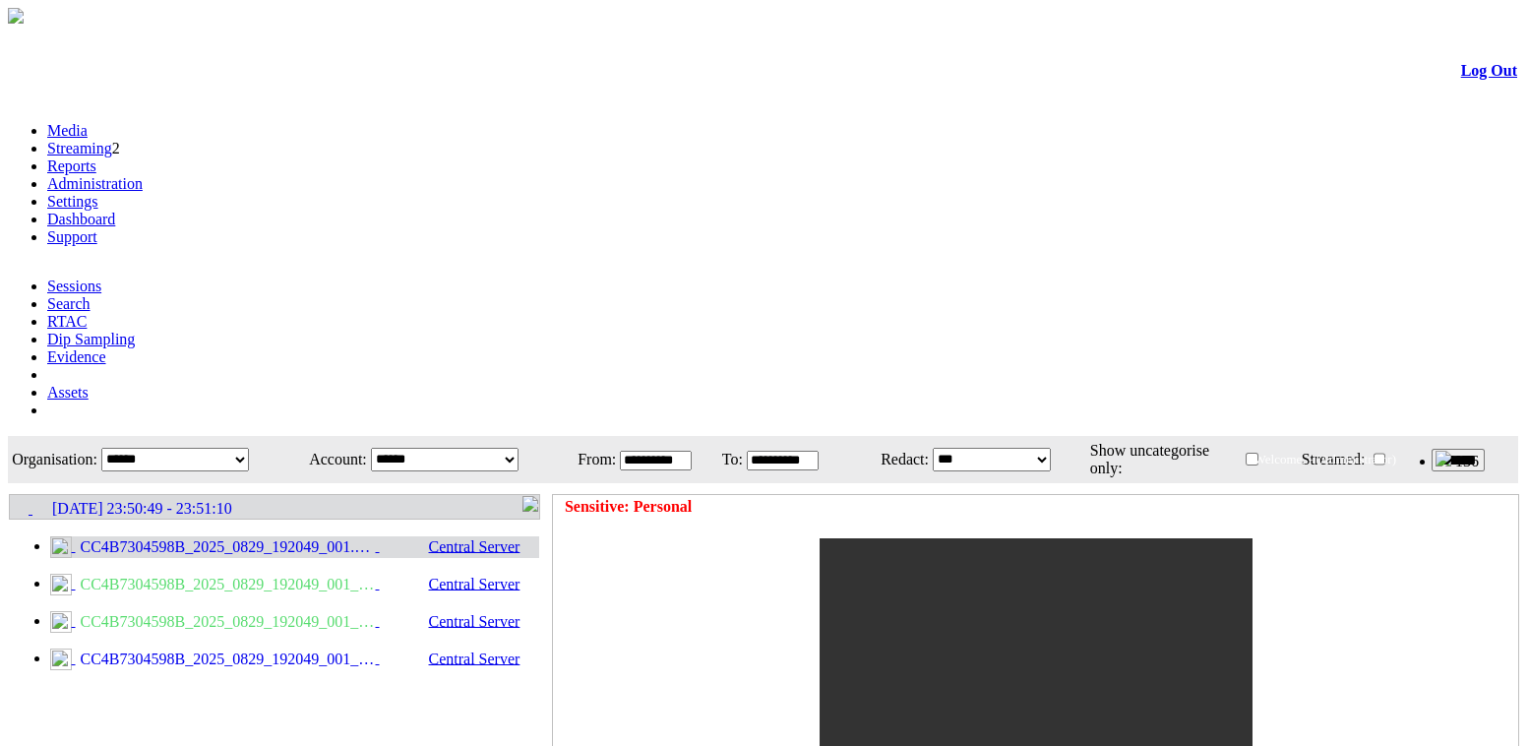 This screenshot has height=746, width=1528. What do you see at coordinates (54, 459) in the screenshot?
I see `td: Organisation:` at bounding box center [54, 459].